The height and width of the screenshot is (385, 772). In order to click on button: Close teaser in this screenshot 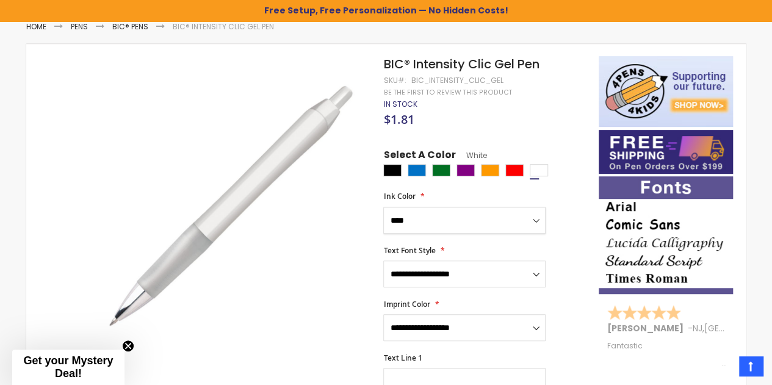, I will do `click(128, 346)`.